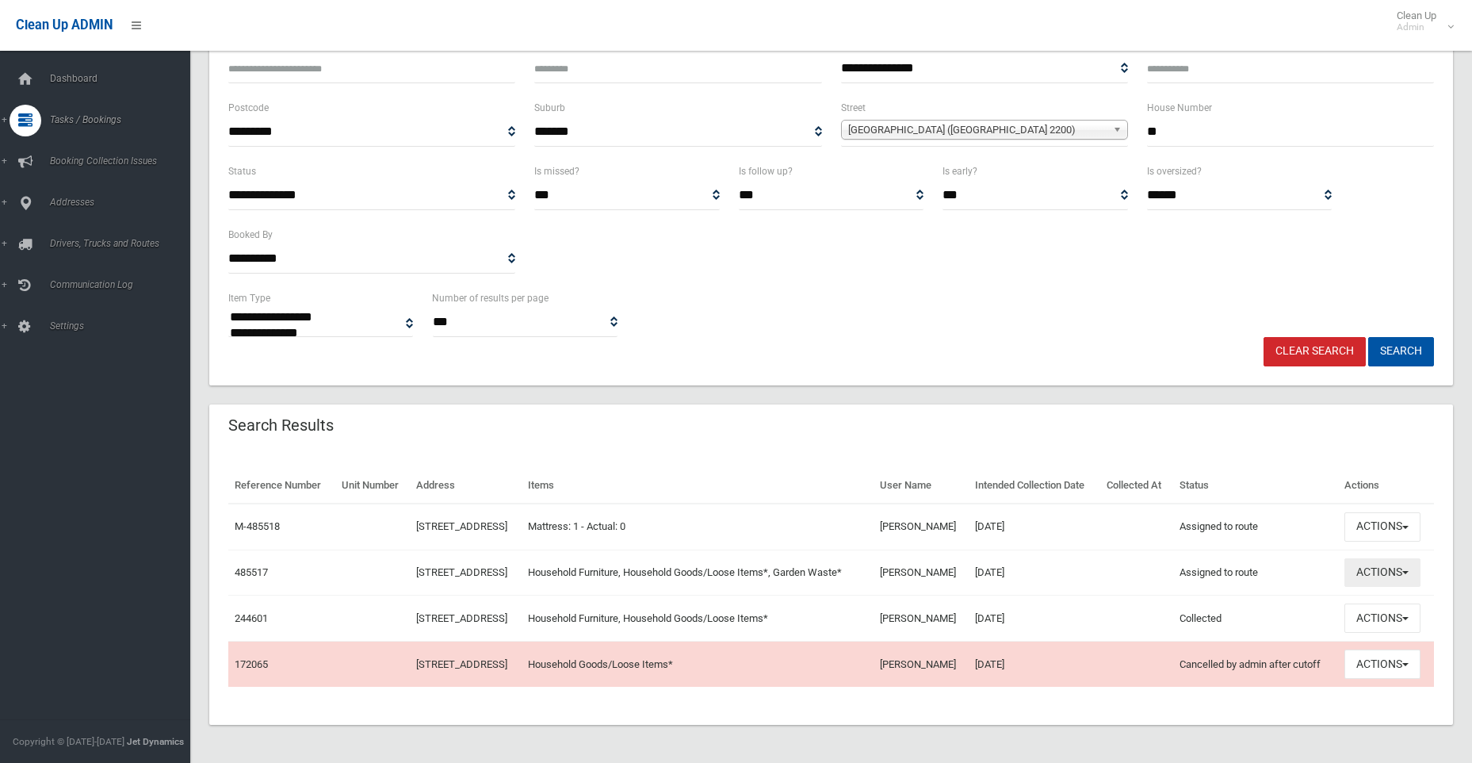  What do you see at coordinates (124, 161) in the screenshot?
I see `span: Booking Collection Issues` at bounding box center [124, 161].